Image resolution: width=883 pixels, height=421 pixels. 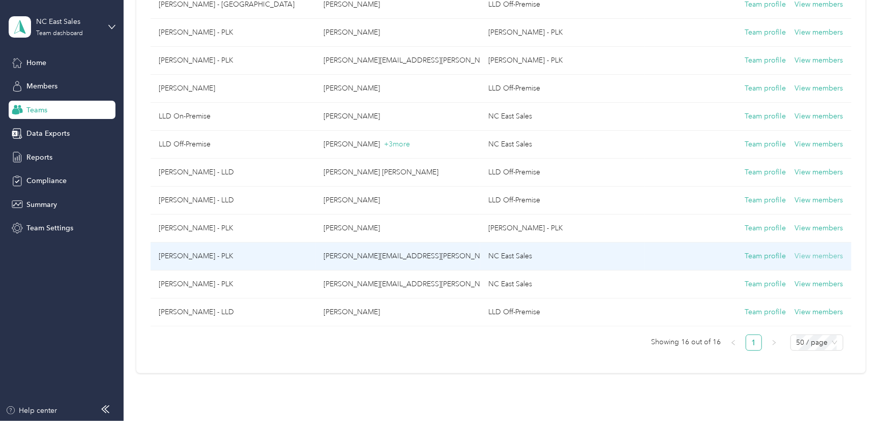 I want to click on td: Donald Gruentzel - LLD, so click(x=233, y=172).